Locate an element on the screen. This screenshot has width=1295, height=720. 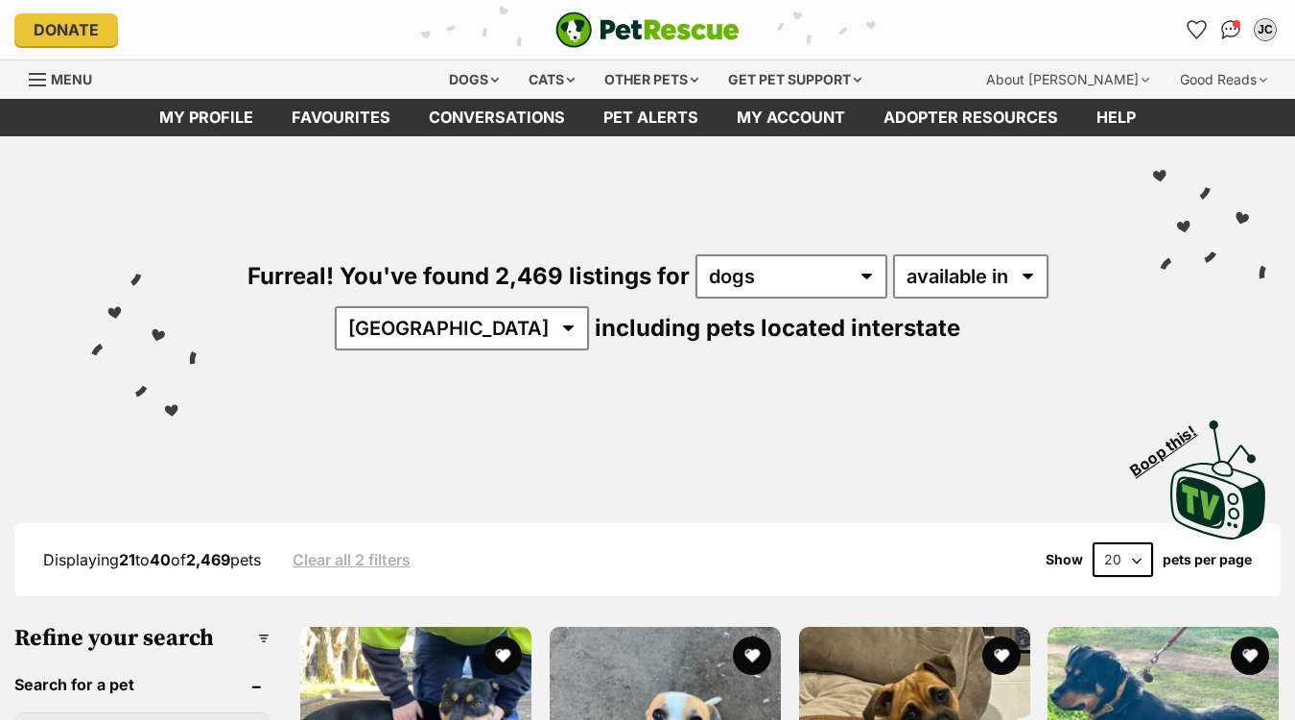
span: including pets located interstate is located at coordinates (777, 327).